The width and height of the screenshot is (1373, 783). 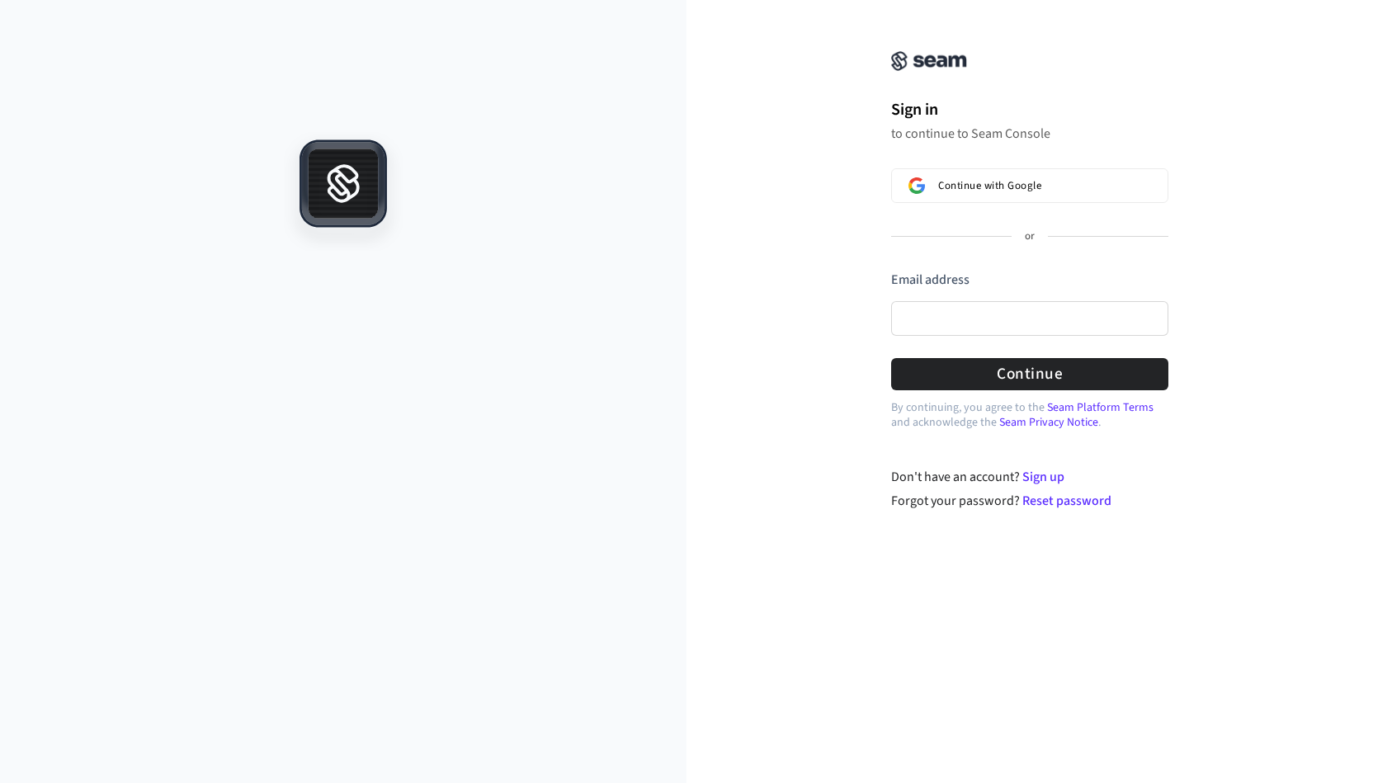 I want to click on span: Continue with Google, so click(x=989, y=186).